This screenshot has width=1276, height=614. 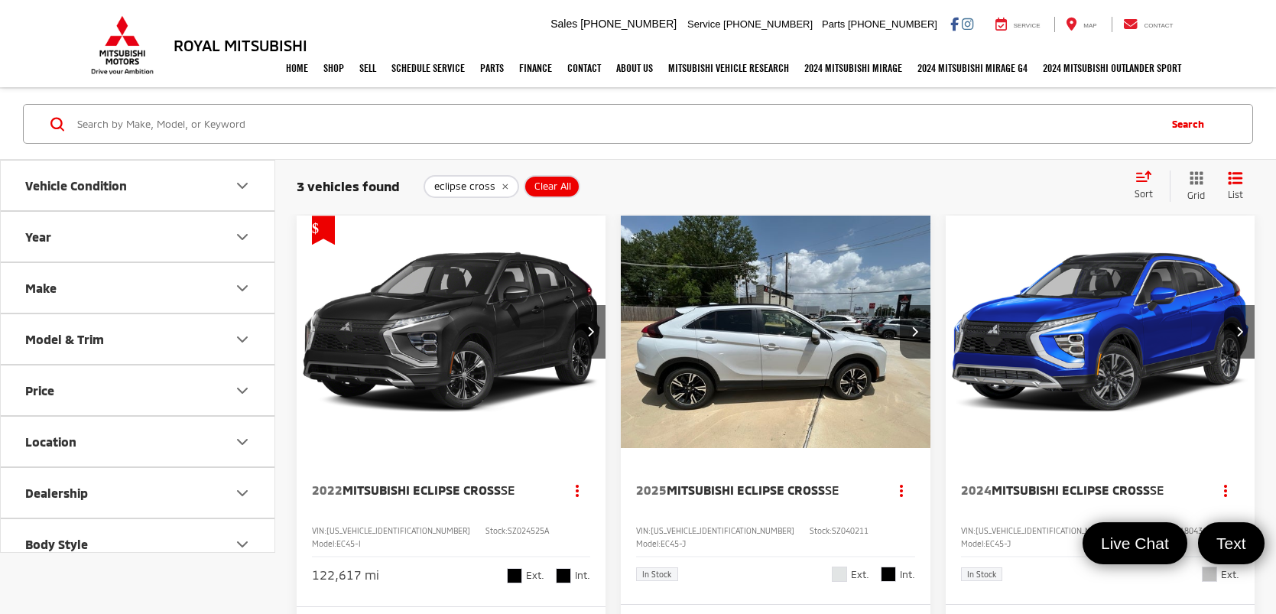 What do you see at coordinates (138, 390) in the screenshot?
I see `button: PricePrice` at bounding box center [138, 390].